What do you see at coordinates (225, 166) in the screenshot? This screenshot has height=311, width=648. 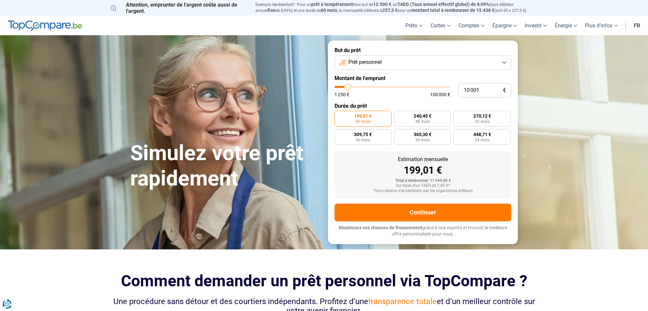 I see `h1: Simulez votre prêt rapidement` at bounding box center [225, 166].